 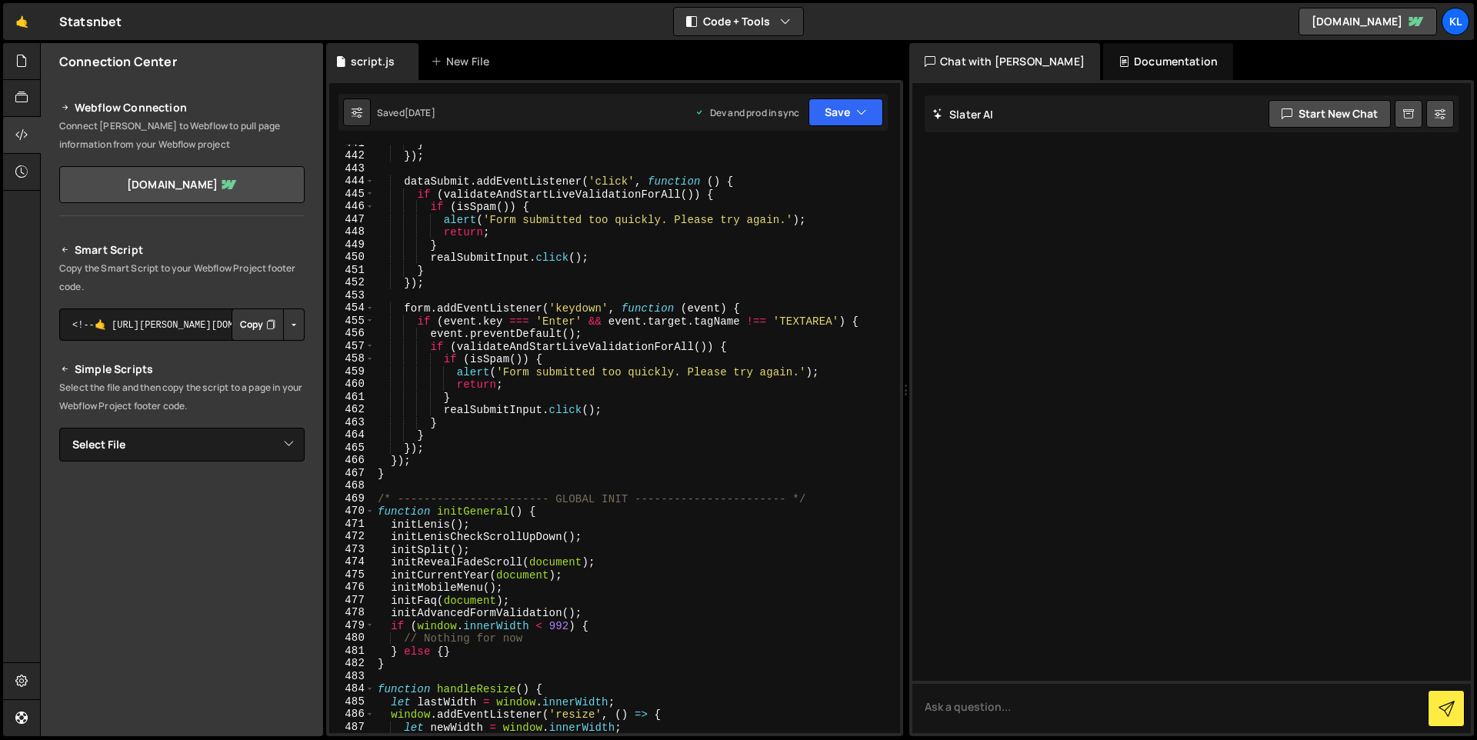 What do you see at coordinates (351, 384) in the screenshot?
I see `div: 460` at bounding box center [351, 384].